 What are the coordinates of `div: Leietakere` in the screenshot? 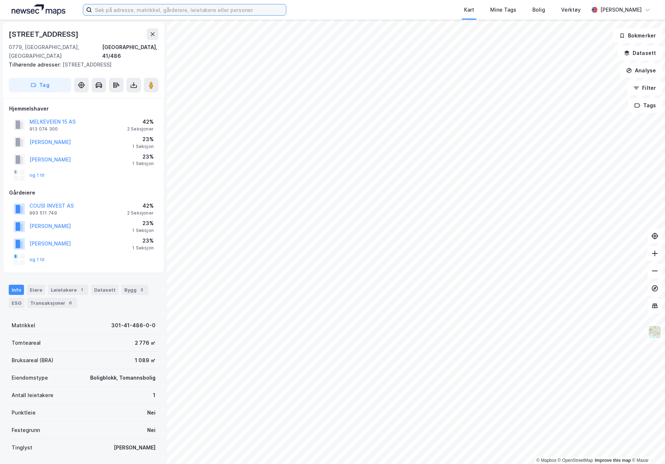 It's located at (68, 290).